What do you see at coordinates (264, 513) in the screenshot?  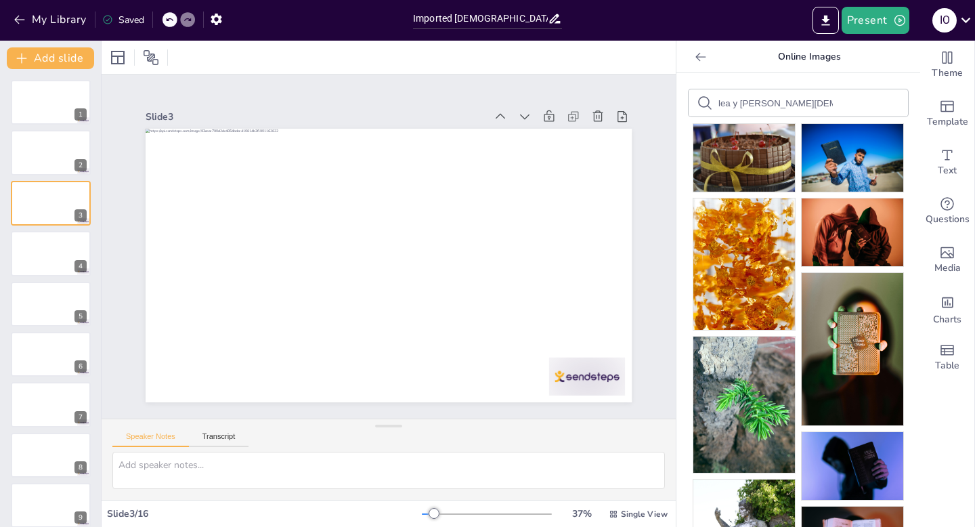 I see `div: Slide 3 / 16` at bounding box center [264, 513].